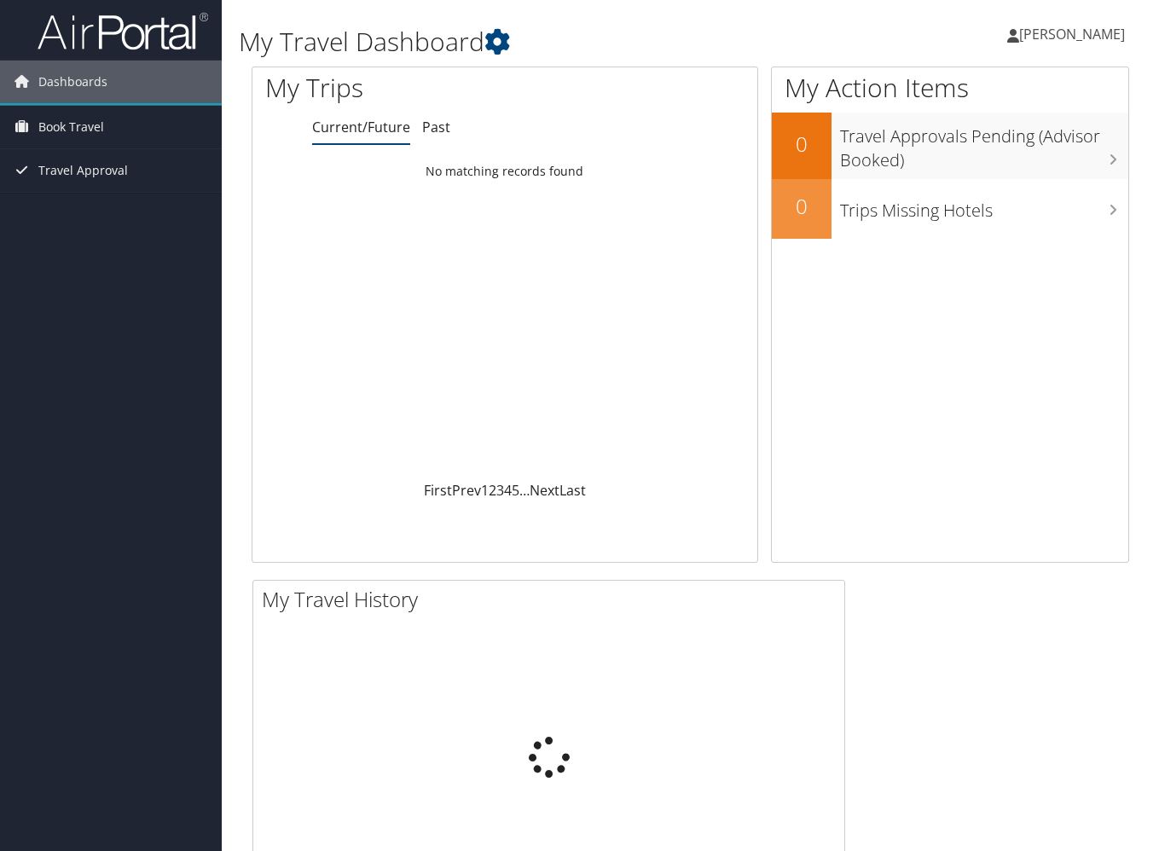 This screenshot has height=851, width=1159. I want to click on a: Next, so click(544, 490).